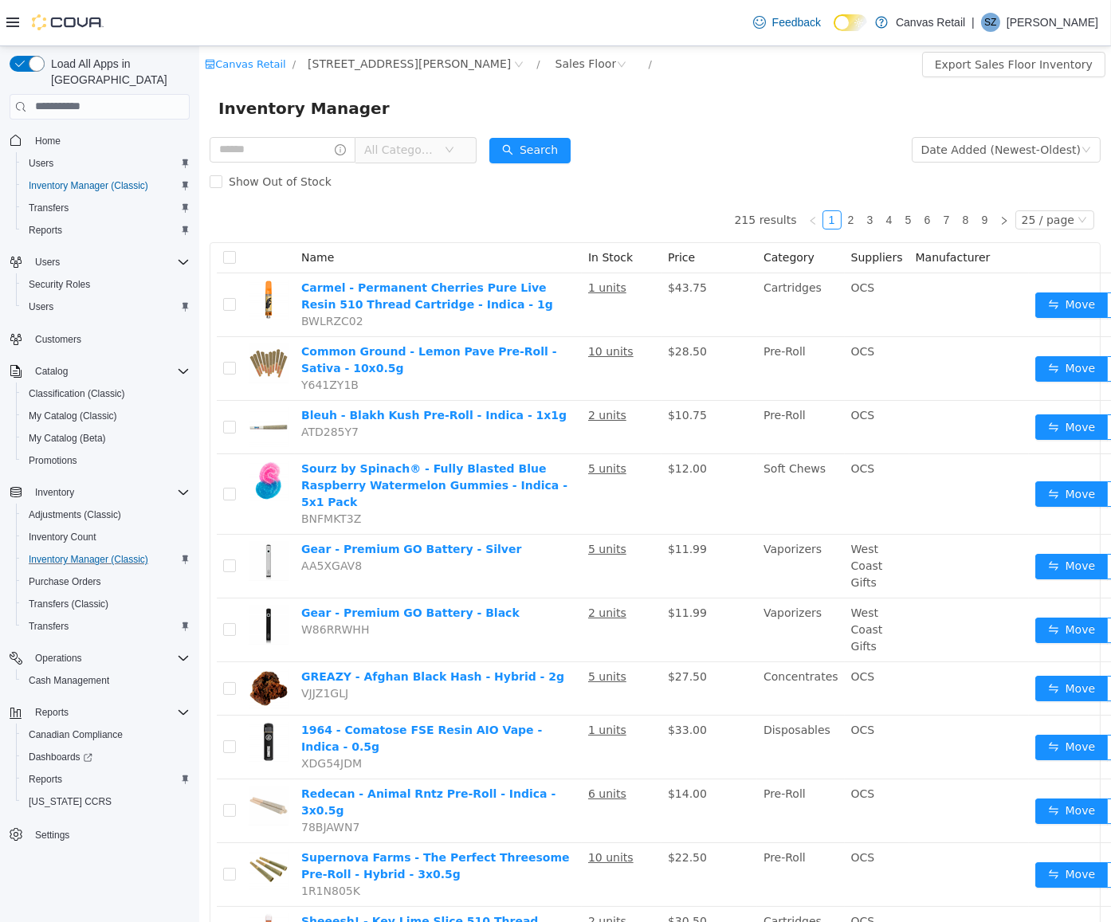 Image resolution: width=1111 pixels, height=922 pixels. Describe the element at coordinates (69, 680) in the screenshot. I see `a: Cash Management` at that location.